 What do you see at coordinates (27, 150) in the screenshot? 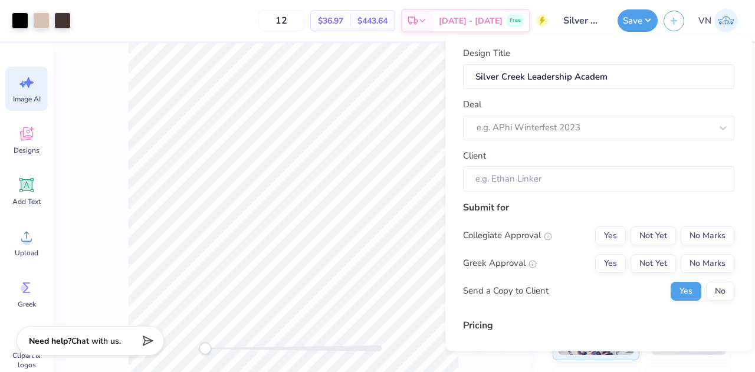
I see `span: Designs` at bounding box center [27, 150].